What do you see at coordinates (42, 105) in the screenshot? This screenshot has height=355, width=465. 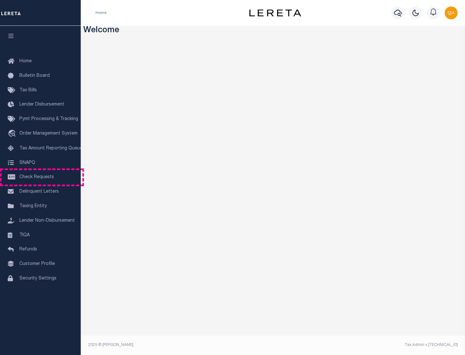 I see `span: Lender Disbursement` at bounding box center [42, 105].